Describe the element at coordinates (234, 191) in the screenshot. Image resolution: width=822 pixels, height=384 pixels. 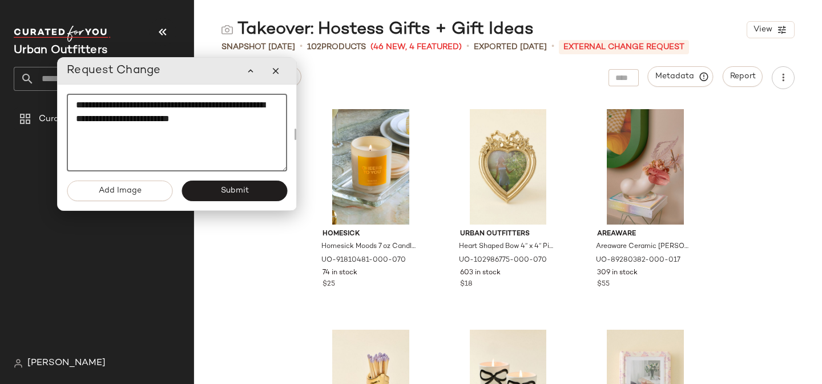
I see `span: Submit` at that location.